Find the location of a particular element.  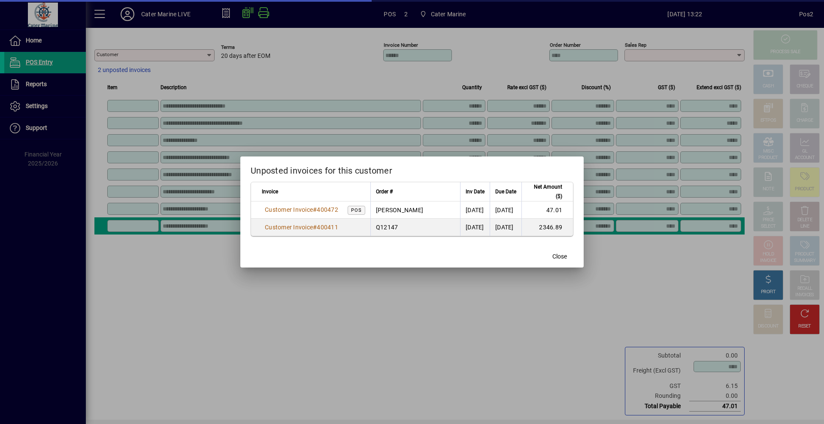

h2: Unposted invoices for this customer is located at coordinates (412, 169).